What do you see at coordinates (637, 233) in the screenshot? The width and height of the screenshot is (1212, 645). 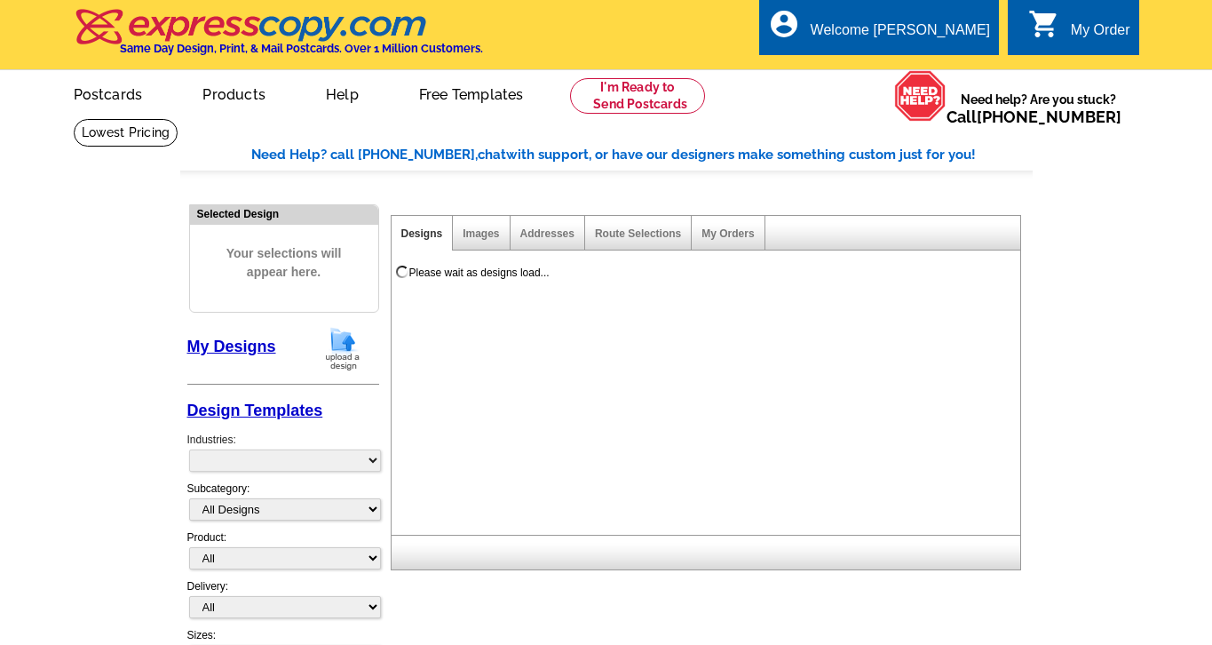 I see `a: Route Selections` at bounding box center [637, 233].